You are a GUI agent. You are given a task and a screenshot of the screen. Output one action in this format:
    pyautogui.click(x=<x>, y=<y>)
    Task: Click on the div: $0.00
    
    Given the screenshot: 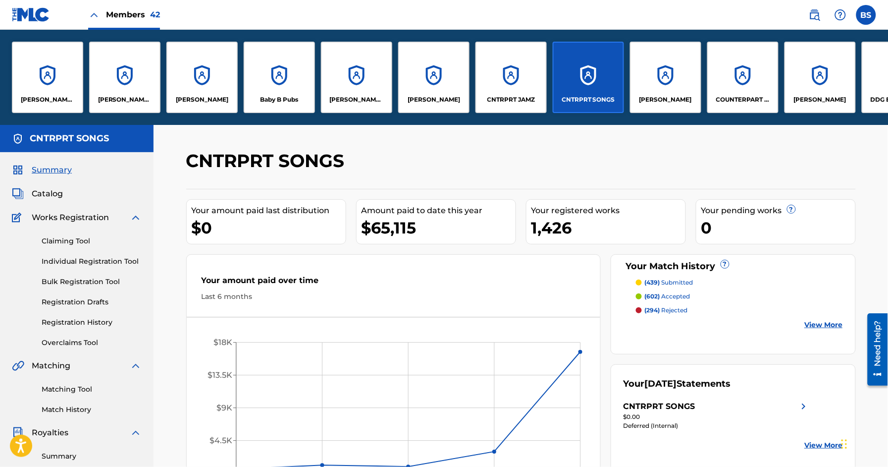 What is the action you would take?
    pyautogui.click(x=717, y=417)
    